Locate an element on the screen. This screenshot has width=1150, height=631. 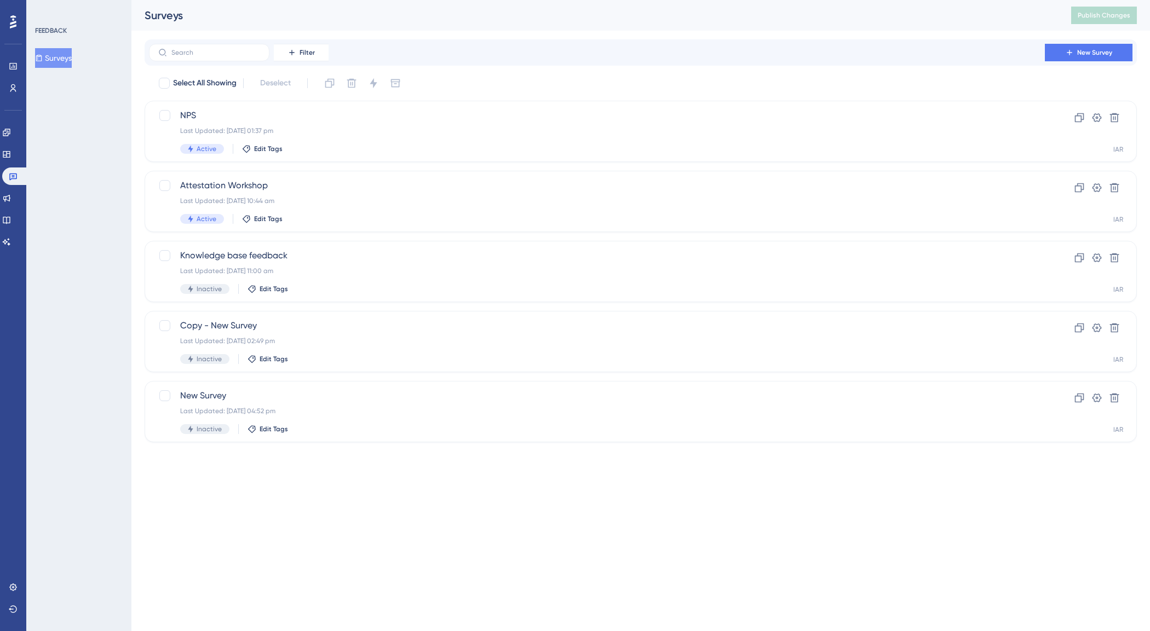
span: Copy - New Survey is located at coordinates (597, 326).